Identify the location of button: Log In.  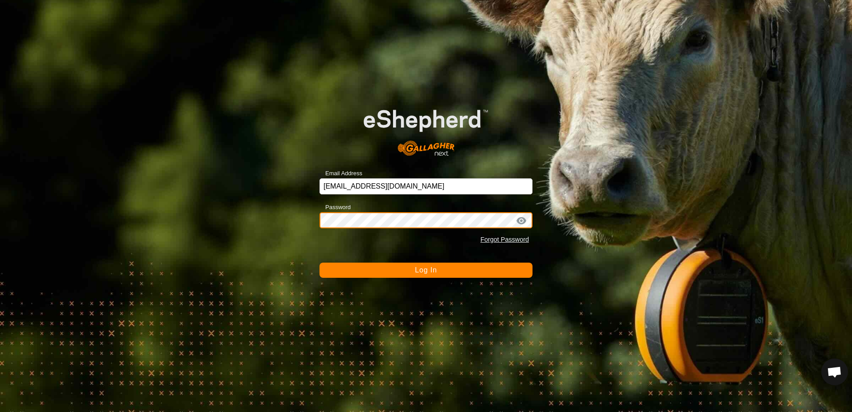
(426, 270).